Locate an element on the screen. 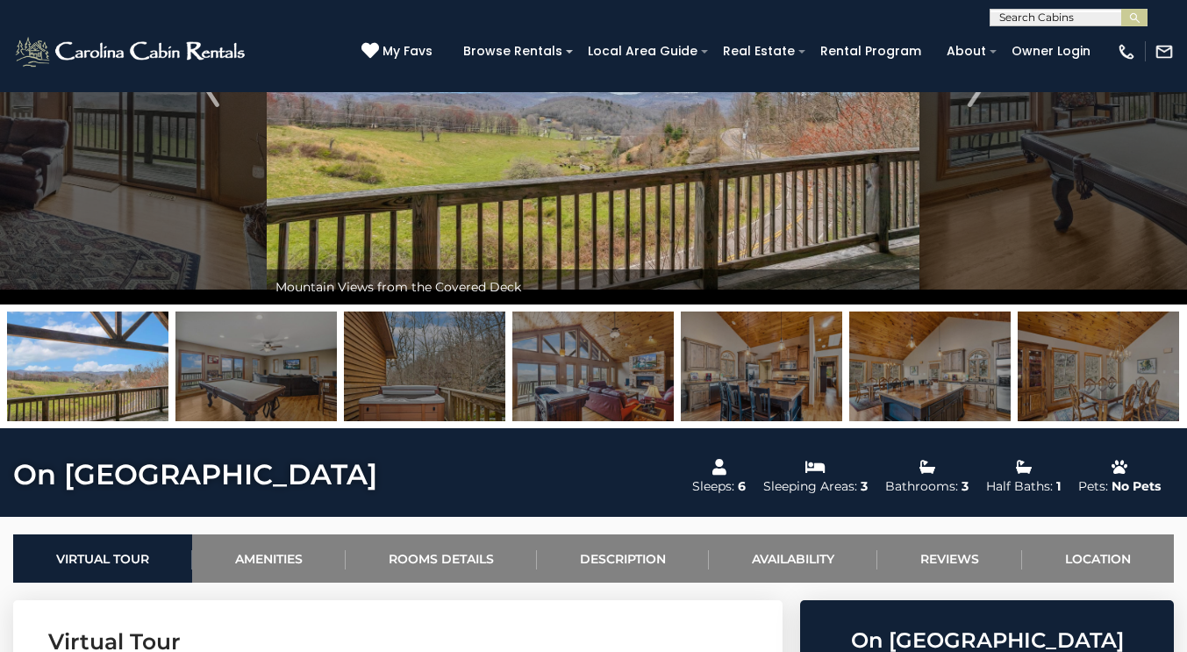 The image size is (1187, 652). a: Owner Login is located at coordinates (1051, 51).